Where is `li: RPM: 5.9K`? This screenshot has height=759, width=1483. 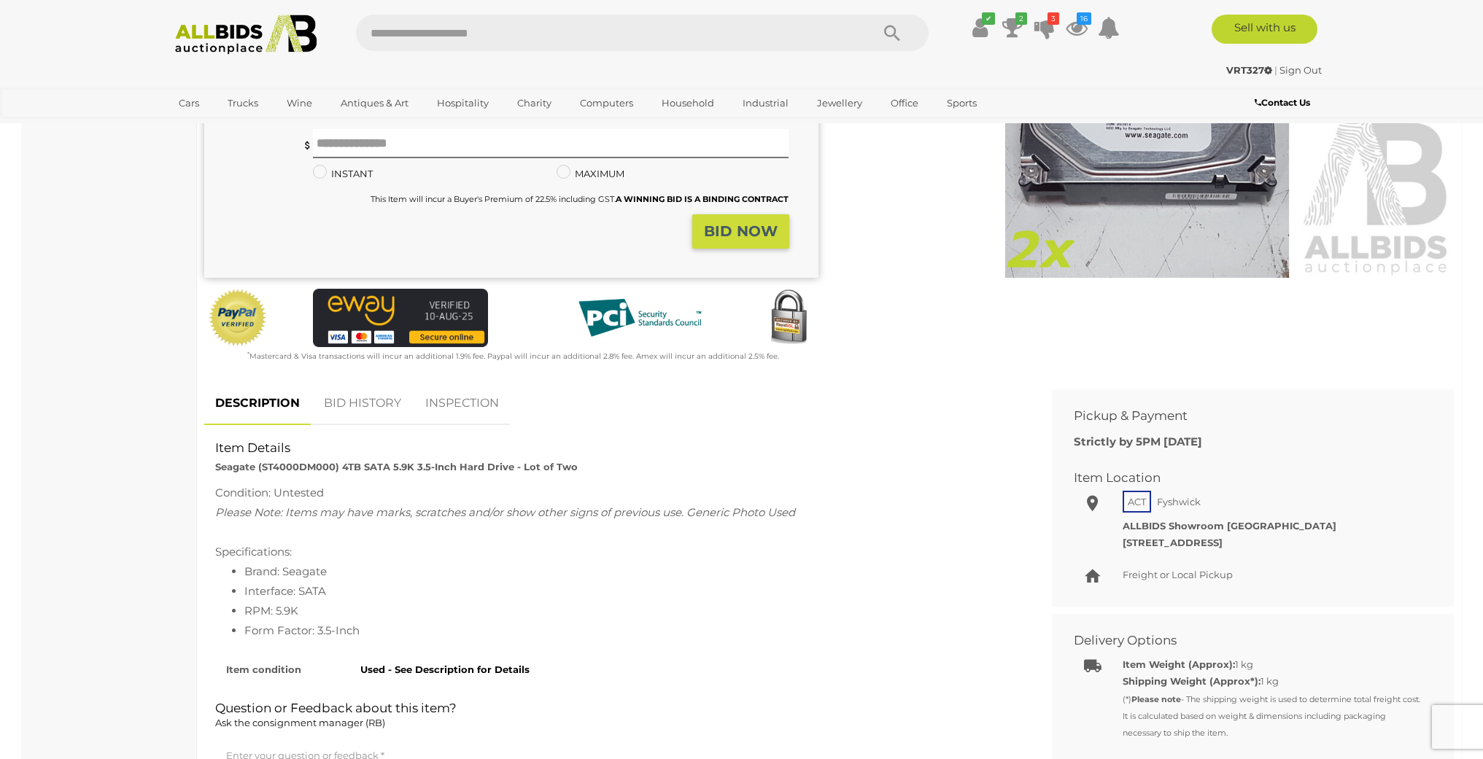
li: RPM: 5.9K is located at coordinates (632, 610).